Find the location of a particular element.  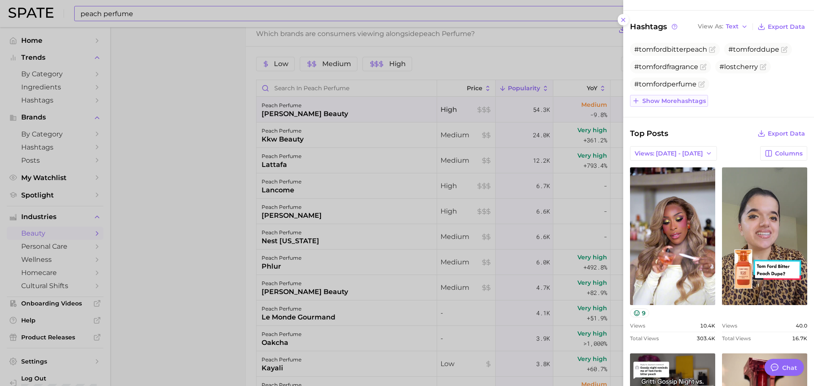

span: Hashtags is located at coordinates (654, 27).